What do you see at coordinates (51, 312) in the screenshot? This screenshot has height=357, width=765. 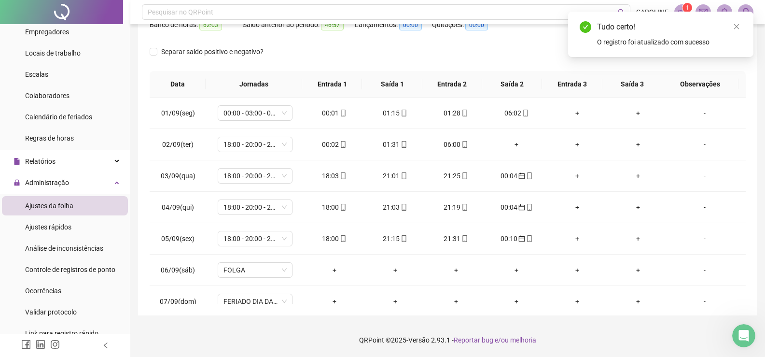 I see `span: Validar protocolo` at bounding box center [51, 312].